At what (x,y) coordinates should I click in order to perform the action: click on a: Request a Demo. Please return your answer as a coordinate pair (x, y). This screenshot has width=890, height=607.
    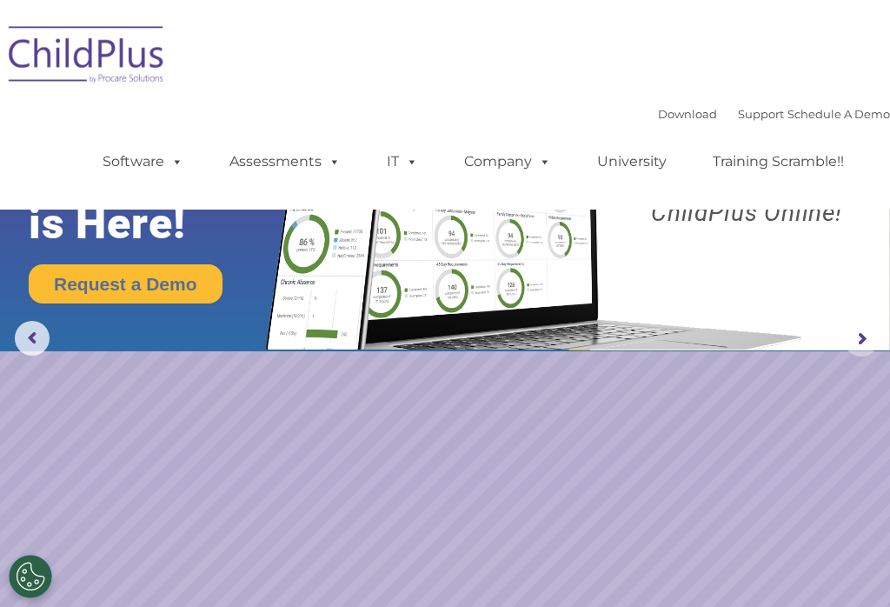
    Looking at the image, I should click on (125, 283).